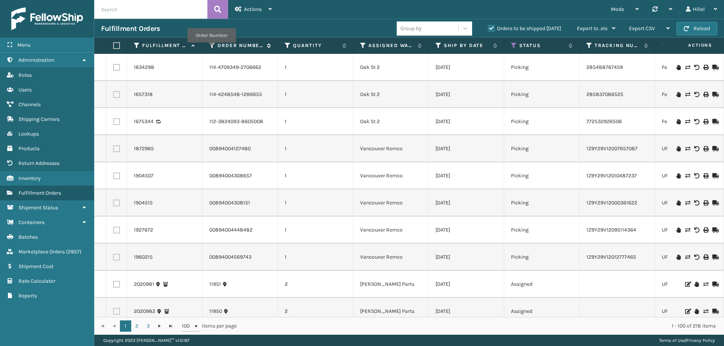 The height and width of the screenshot is (346, 724). What do you see at coordinates (604, 67) in the screenshot?
I see `a: 285488767459` at bounding box center [604, 67].